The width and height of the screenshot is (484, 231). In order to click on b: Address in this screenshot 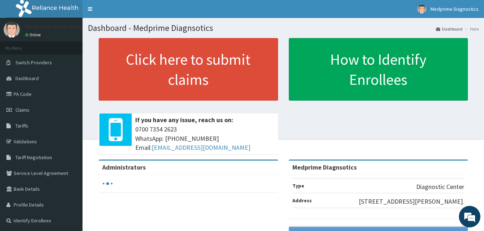, I will do `click(302, 200)`.